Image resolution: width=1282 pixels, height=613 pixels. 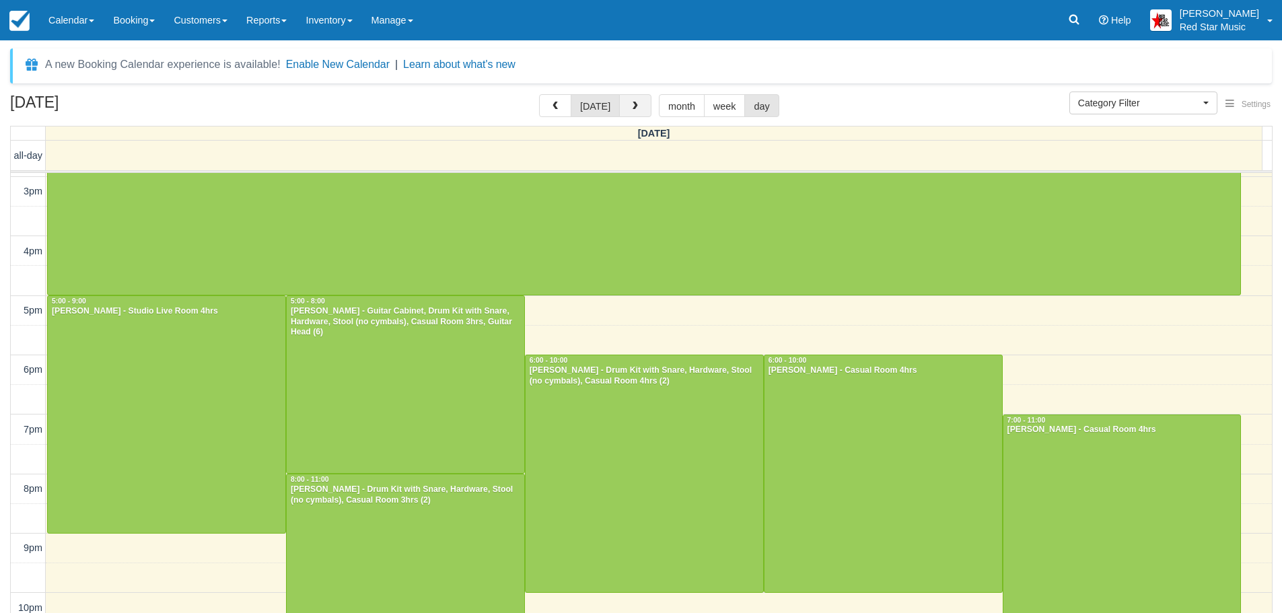 What do you see at coordinates (338, 65) in the screenshot?
I see `button: Enable New Calendar` at bounding box center [338, 65].